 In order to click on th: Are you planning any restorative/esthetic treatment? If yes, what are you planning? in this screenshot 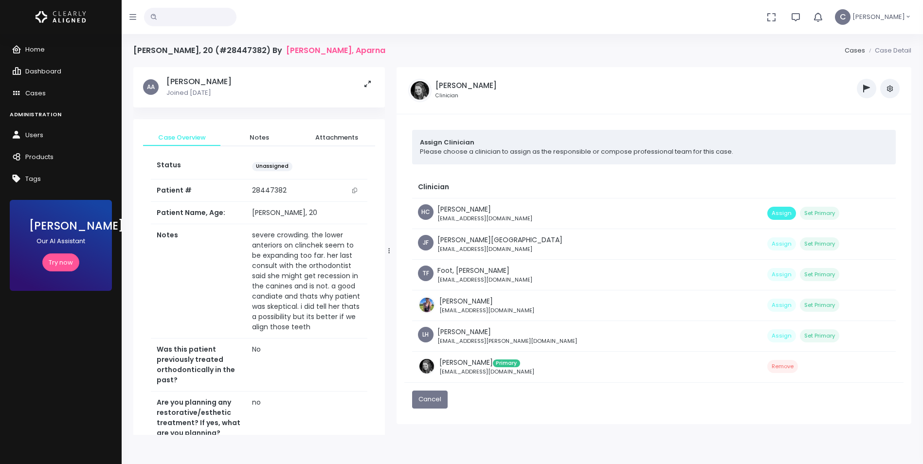, I will do `click(199, 418)`.